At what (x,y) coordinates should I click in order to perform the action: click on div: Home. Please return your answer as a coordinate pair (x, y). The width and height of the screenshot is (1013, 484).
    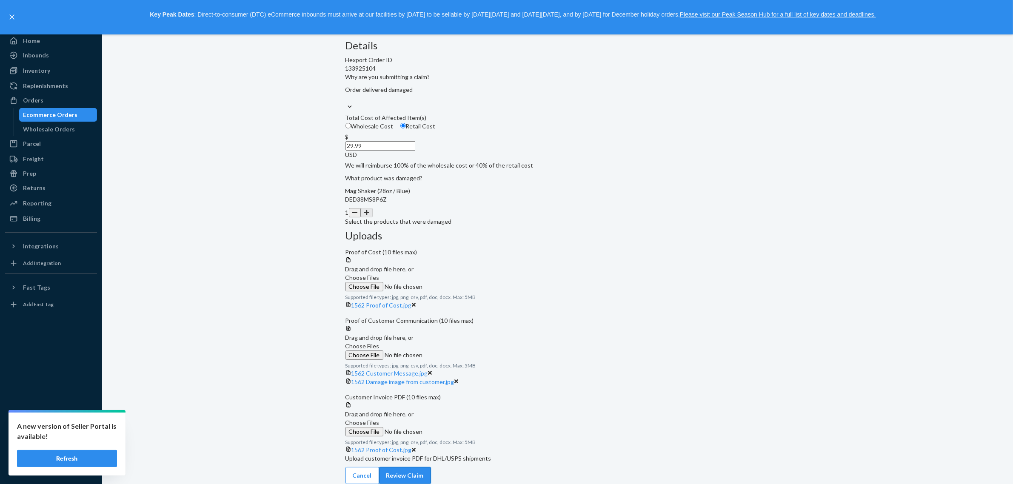
    Looking at the image, I should click on (31, 41).